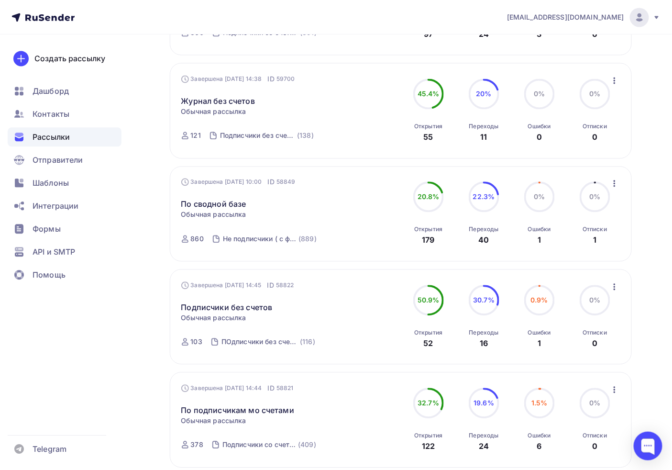 The height and width of the screenshot is (470, 672). Describe the element at coordinates (259, 444) in the screenshot. I see `div: Подписчики со счетами` at that location.